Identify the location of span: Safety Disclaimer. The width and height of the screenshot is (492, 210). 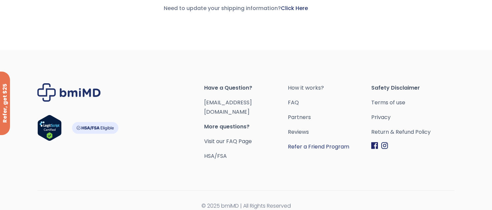
(413, 88).